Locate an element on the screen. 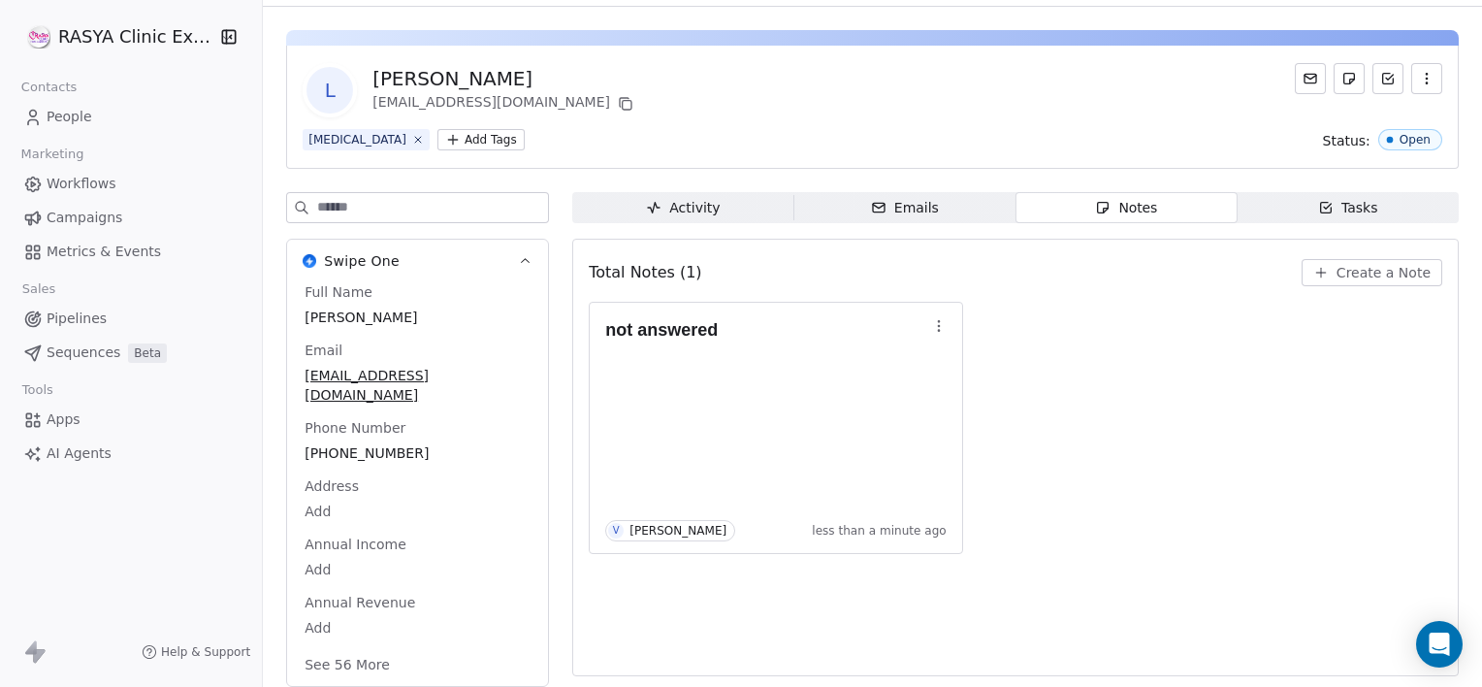 The width and height of the screenshot is (1482, 687). span: Tools is located at coordinates (37, 390).